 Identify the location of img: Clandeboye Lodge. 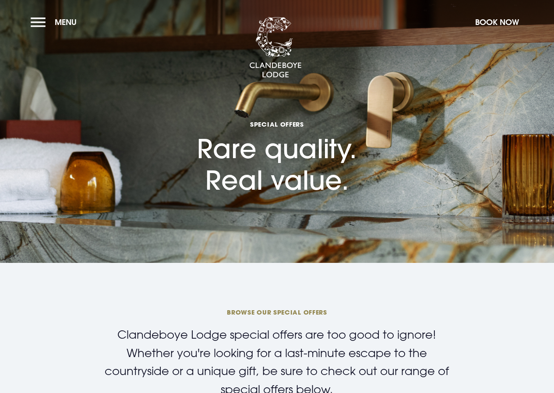
(275, 48).